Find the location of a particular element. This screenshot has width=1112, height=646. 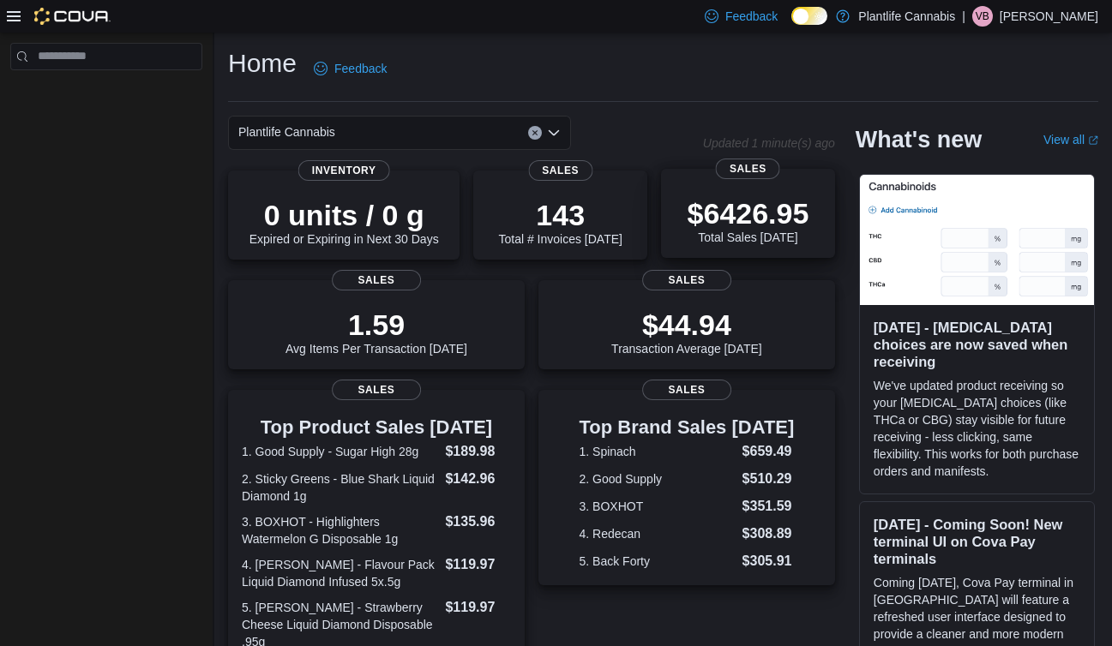

dt: 1. Spinach is located at coordinates (657, 452).